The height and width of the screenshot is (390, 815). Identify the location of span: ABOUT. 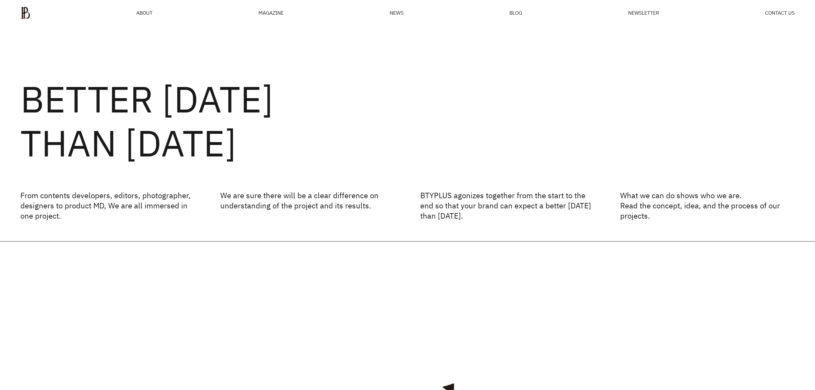
(144, 13).